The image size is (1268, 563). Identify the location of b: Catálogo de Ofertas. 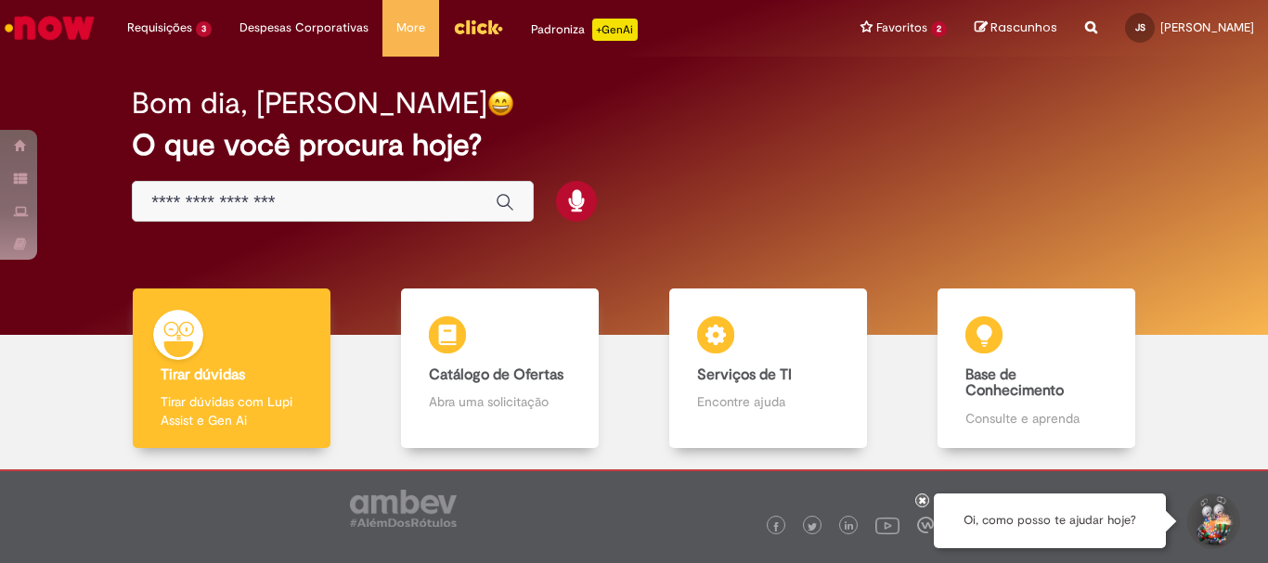
(496, 375).